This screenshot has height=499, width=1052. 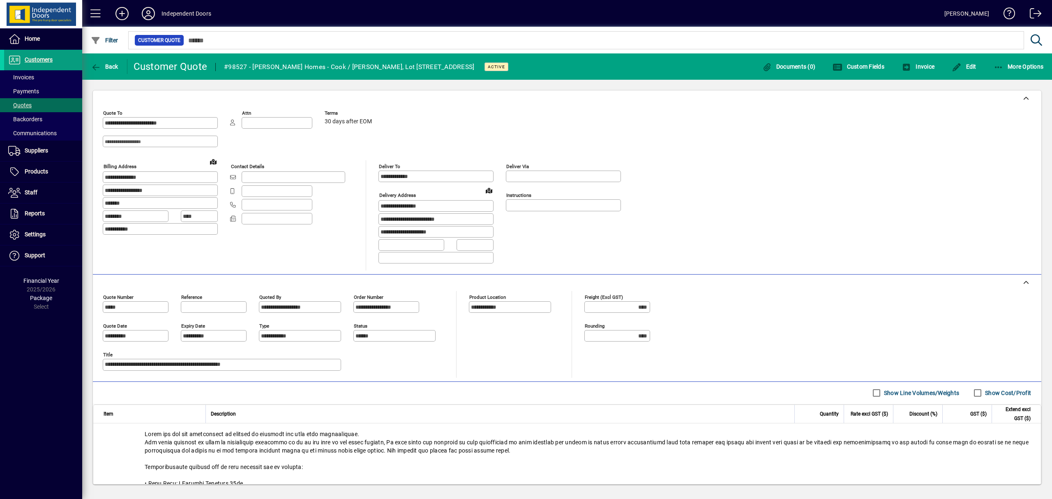 I want to click on a: Reports, so click(x=43, y=214).